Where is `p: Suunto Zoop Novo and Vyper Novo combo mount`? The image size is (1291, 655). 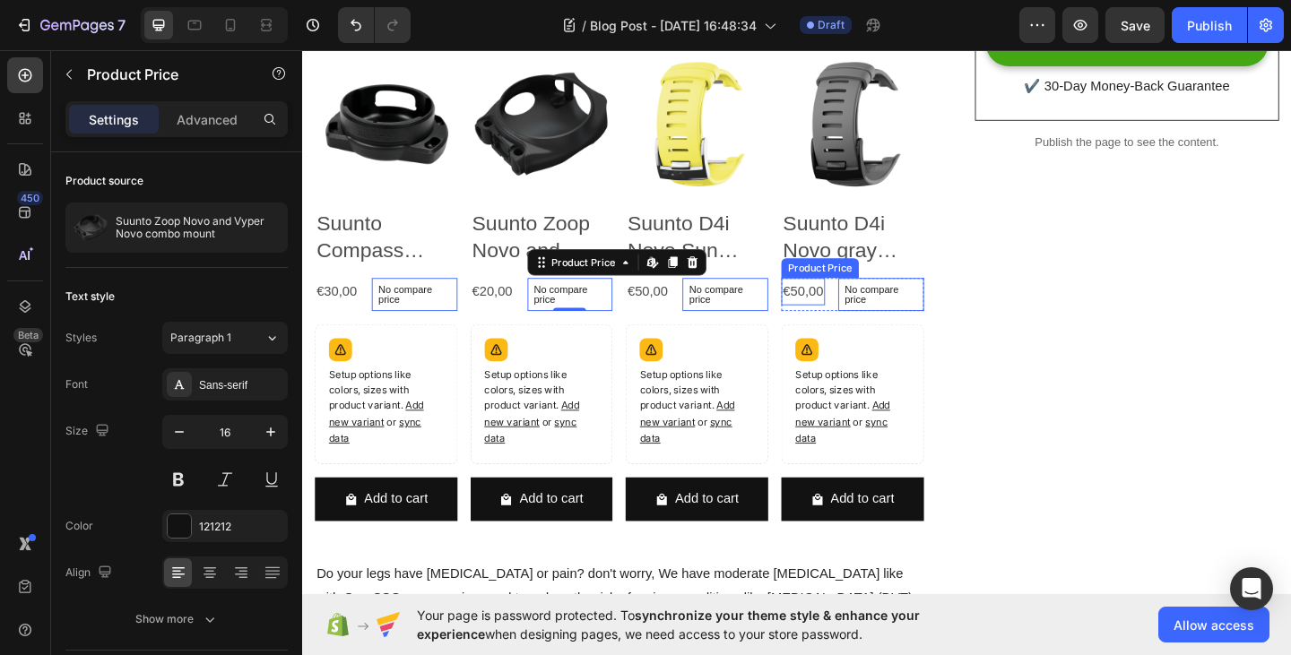
p: Suunto Zoop Novo and Vyper Novo combo mount is located at coordinates (198, 228).